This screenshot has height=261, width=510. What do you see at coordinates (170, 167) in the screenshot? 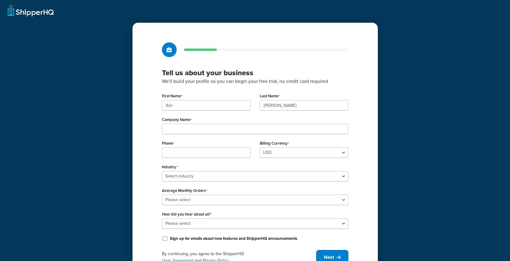
I see `label: Industry` at bounding box center [170, 167].